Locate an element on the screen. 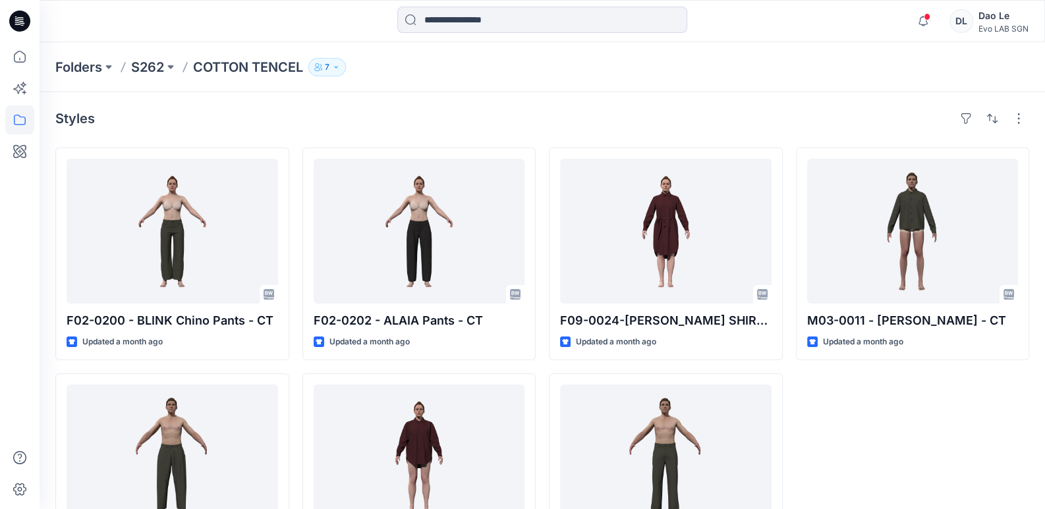 This screenshot has width=1045, height=509. p: S262 is located at coordinates (148, 67).